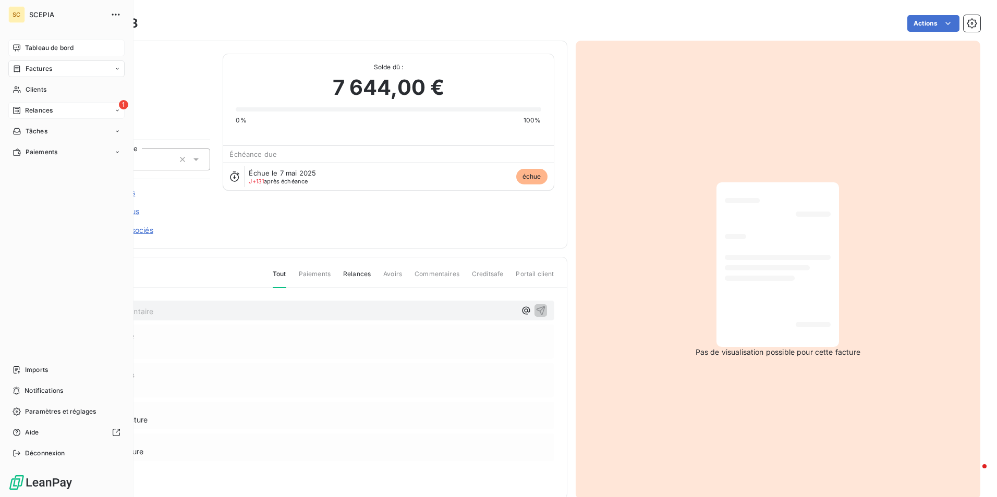 This screenshot has width=997, height=497. What do you see at coordinates (532, 120) in the screenshot?
I see `span: 100%` at bounding box center [532, 120].